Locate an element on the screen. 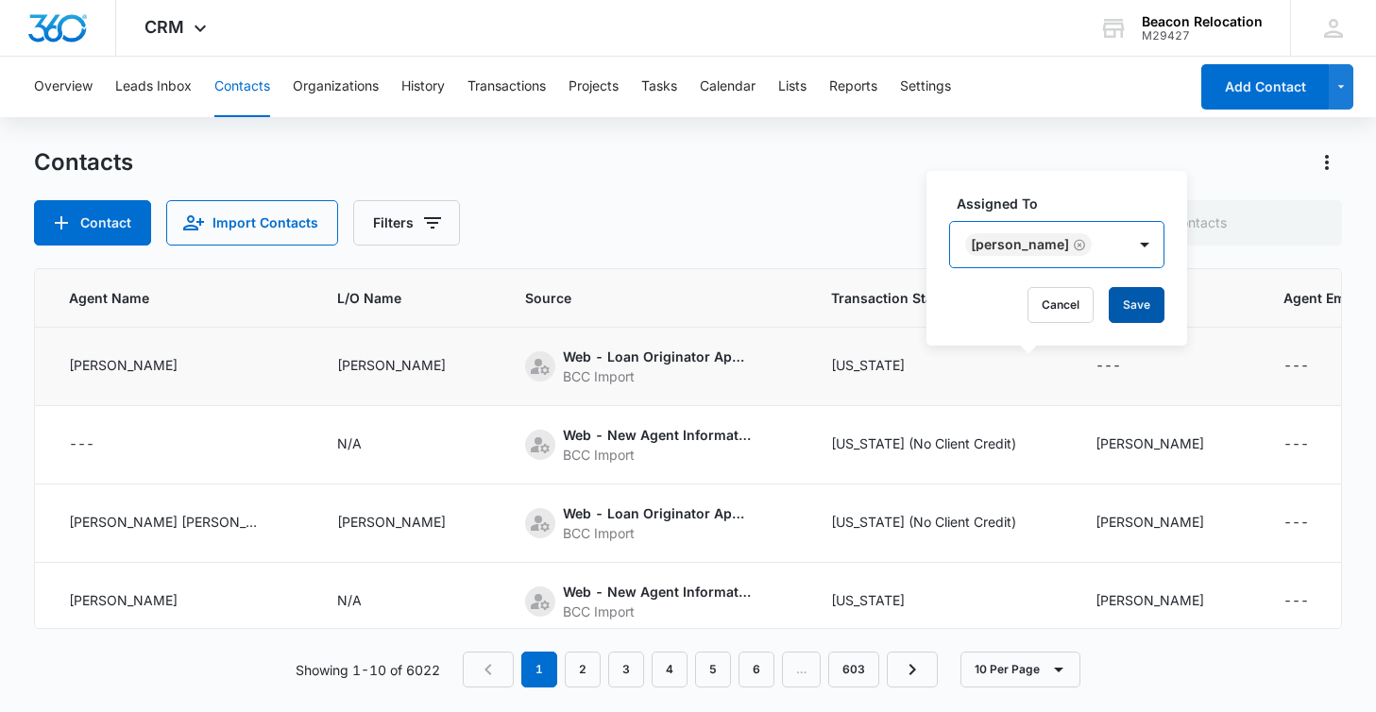 The image size is (1376, 712). a: Next Page is located at coordinates (912, 669).